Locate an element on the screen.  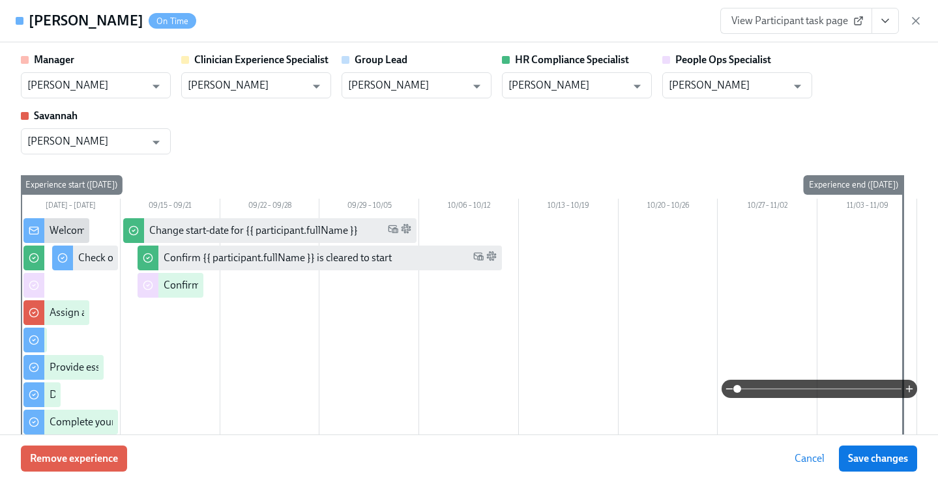
div: Confirm {{ participant.fullName }} is cleared to start is located at coordinates (278, 258).